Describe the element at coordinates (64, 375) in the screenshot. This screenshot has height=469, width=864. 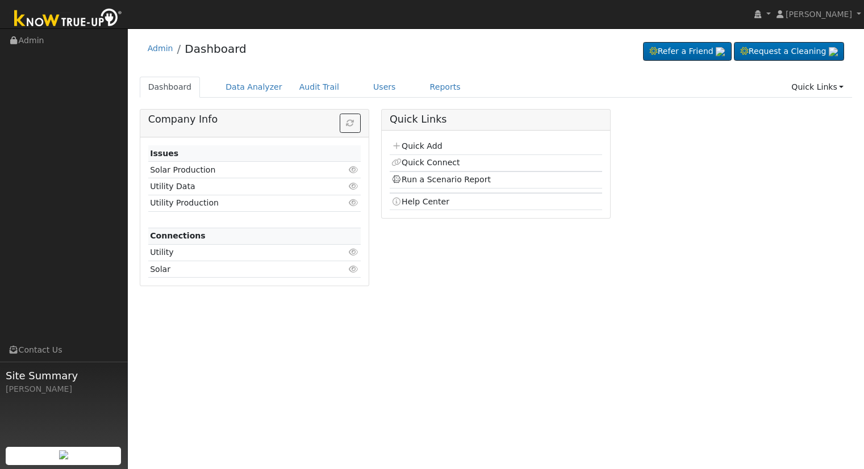
I see `span: Site Summary` at that location.